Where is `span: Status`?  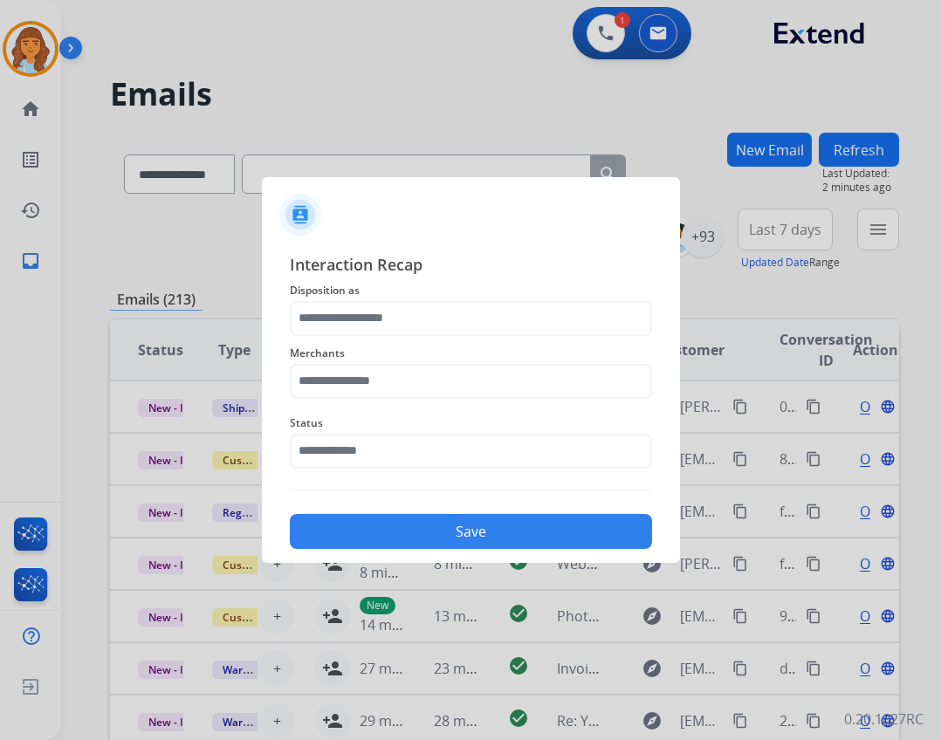 span: Status is located at coordinates (470, 423).